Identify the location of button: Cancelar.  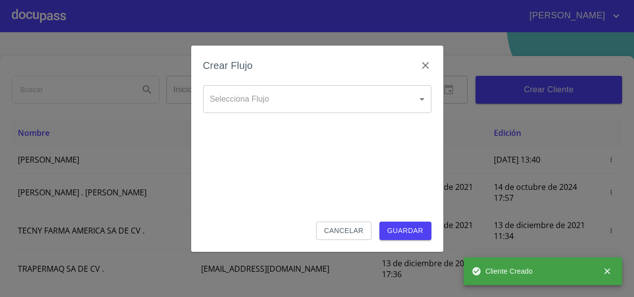
(343, 230).